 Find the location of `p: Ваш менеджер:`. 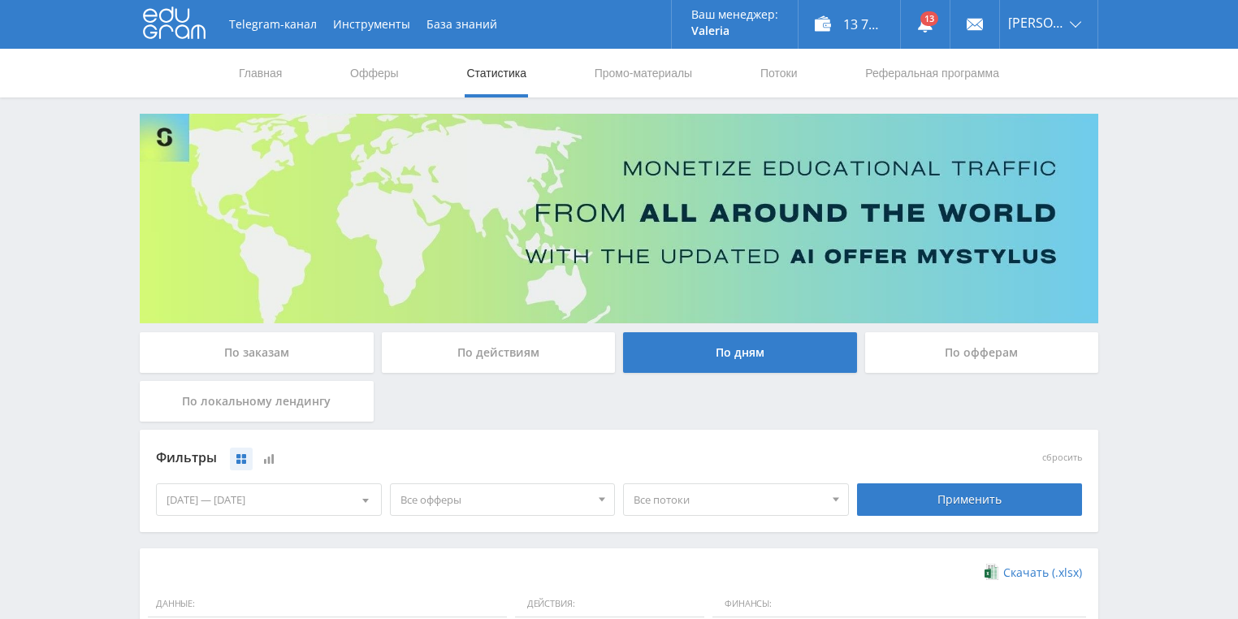

p: Ваш менеджер: is located at coordinates (735, 15).